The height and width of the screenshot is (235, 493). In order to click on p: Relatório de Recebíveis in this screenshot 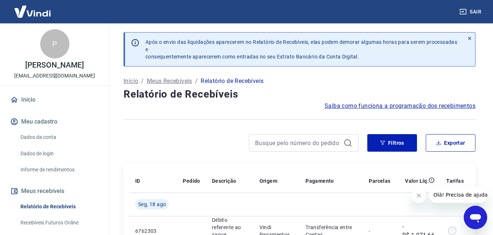, I will do `click(232, 81)`.